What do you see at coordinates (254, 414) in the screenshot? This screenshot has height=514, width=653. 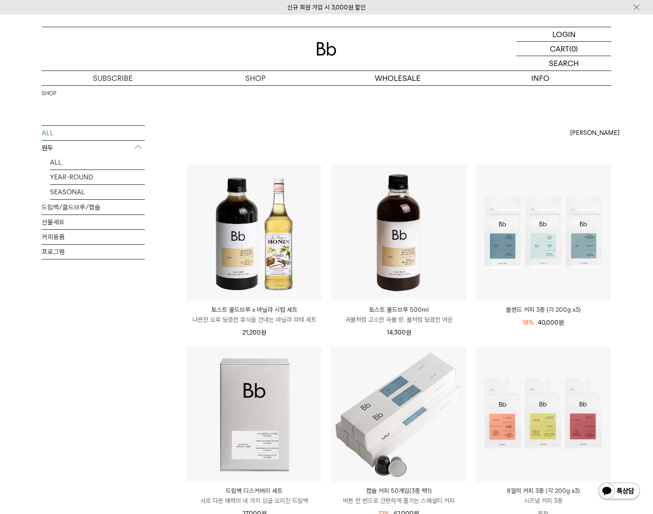 I see `a: 드립백 디스커버리 세트` at bounding box center [254, 414].